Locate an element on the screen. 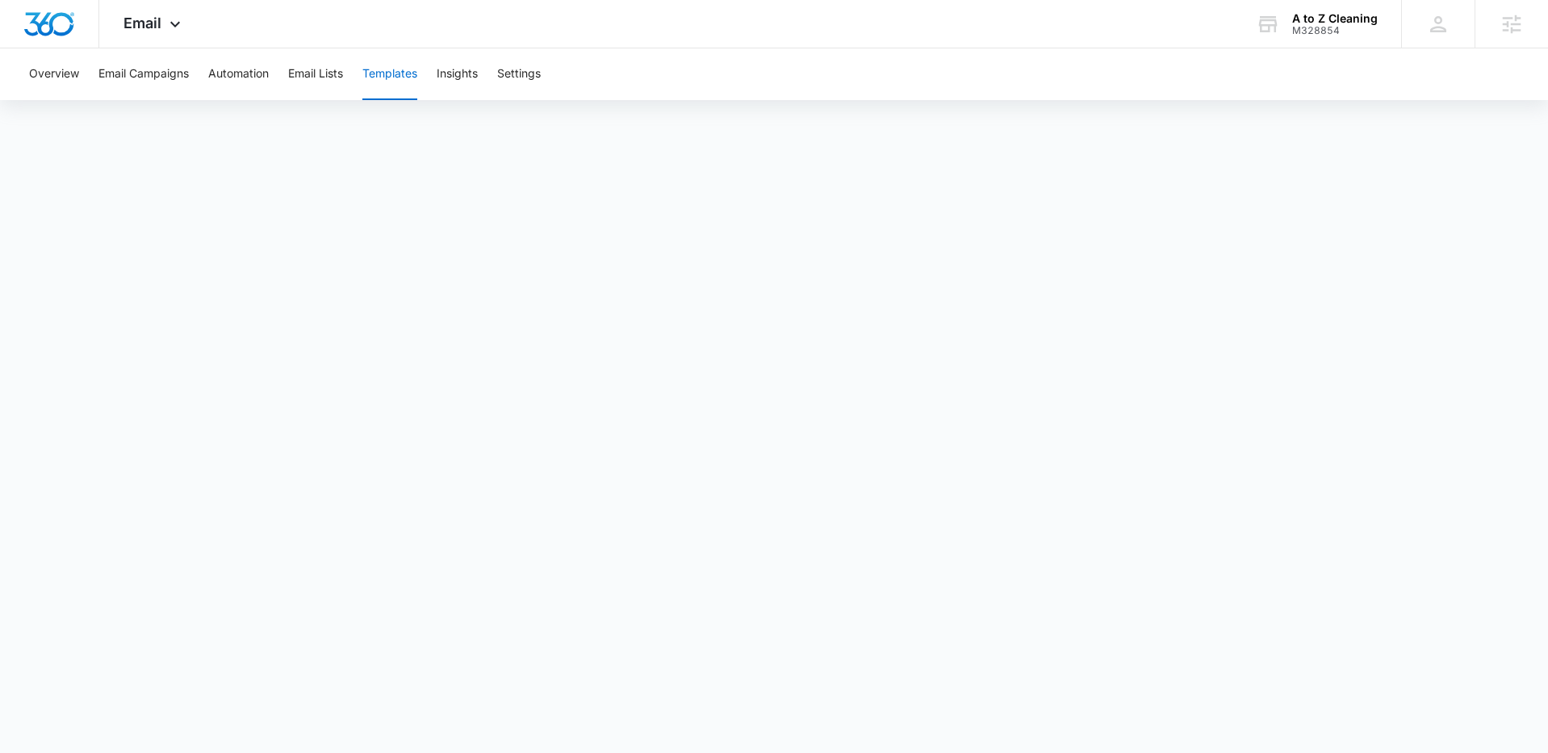 This screenshot has width=1548, height=753. button: Overview is located at coordinates (54, 74).